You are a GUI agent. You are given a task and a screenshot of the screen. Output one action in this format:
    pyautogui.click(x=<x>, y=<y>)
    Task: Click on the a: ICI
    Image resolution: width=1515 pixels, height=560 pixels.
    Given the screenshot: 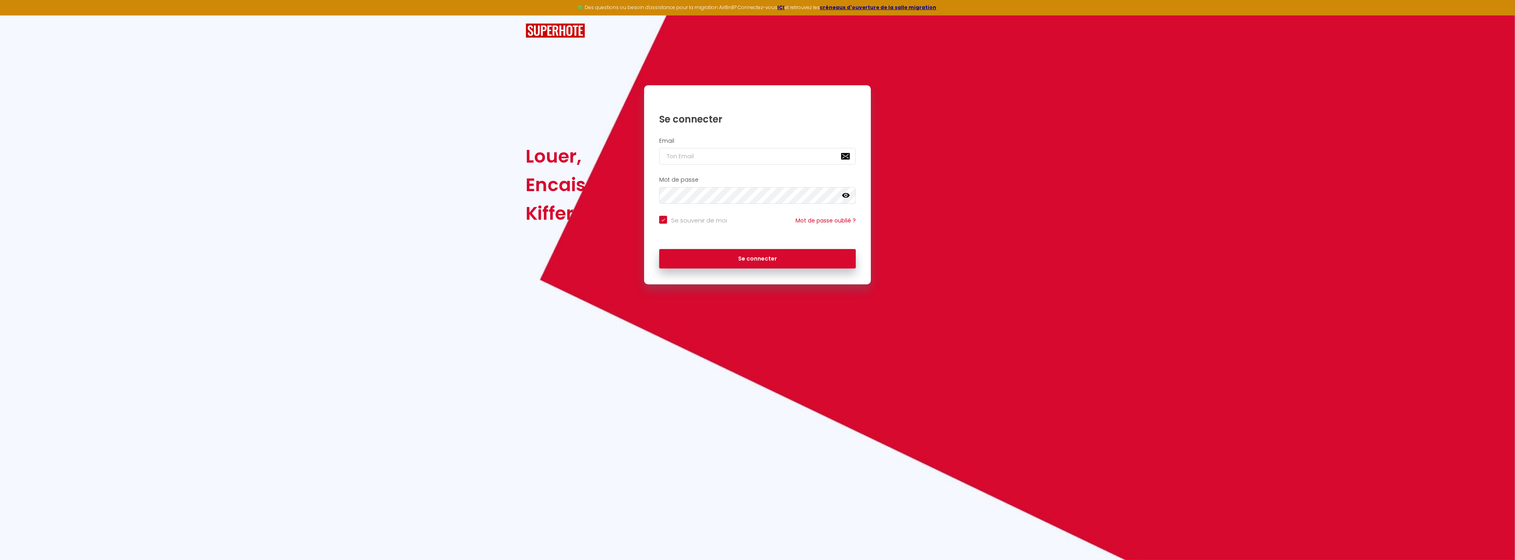 What is the action you would take?
    pyautogui.click(x=782, y=7)
    